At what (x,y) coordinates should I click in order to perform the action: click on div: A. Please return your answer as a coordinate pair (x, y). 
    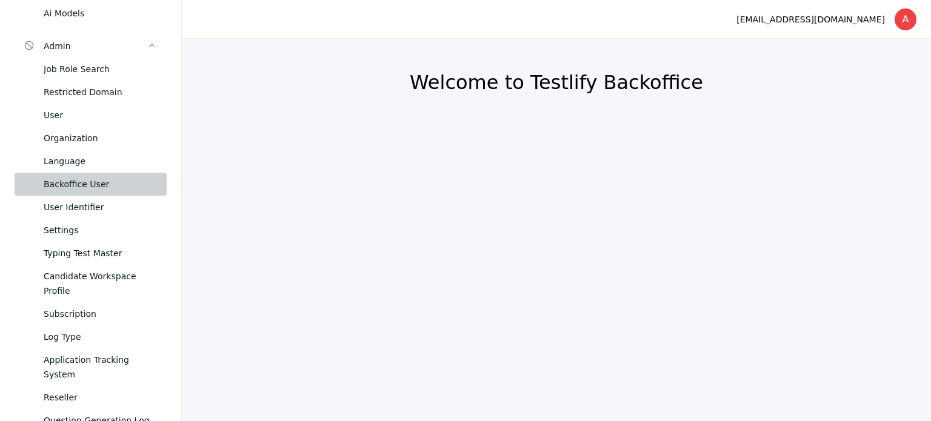
    Looking at the image, I should click on (906, 19).